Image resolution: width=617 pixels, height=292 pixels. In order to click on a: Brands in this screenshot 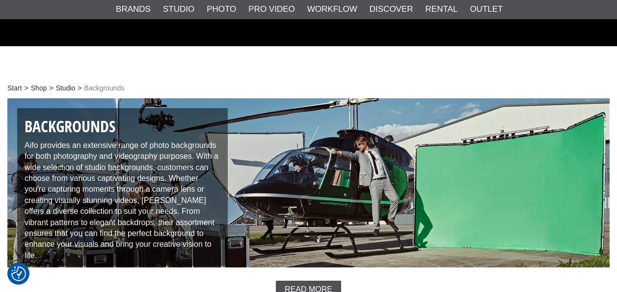, I will do `click(133, 9)`.